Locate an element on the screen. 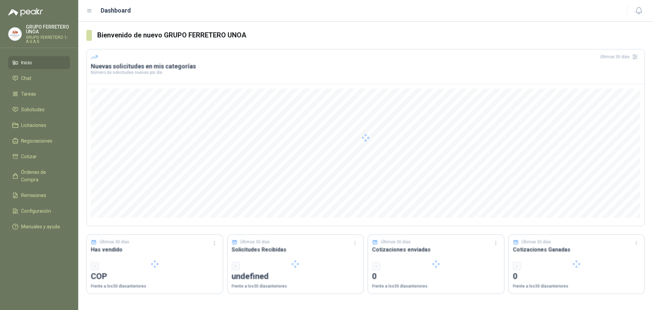 Image resolution: width=653 pixels, height=310 pixels. span: Solicitudes is located at coordinates (33, 109).